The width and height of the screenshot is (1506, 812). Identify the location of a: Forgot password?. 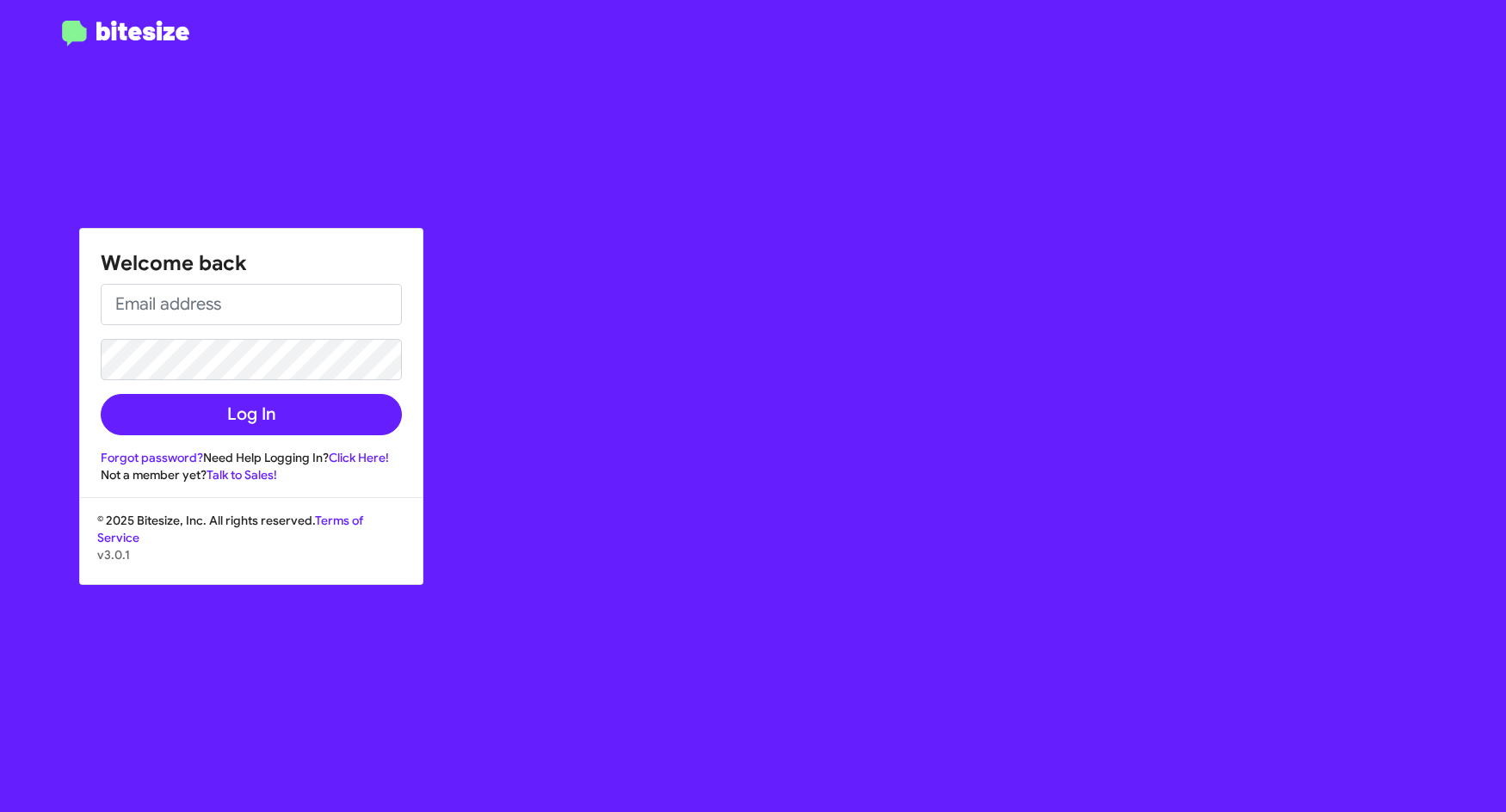
(151, 458).